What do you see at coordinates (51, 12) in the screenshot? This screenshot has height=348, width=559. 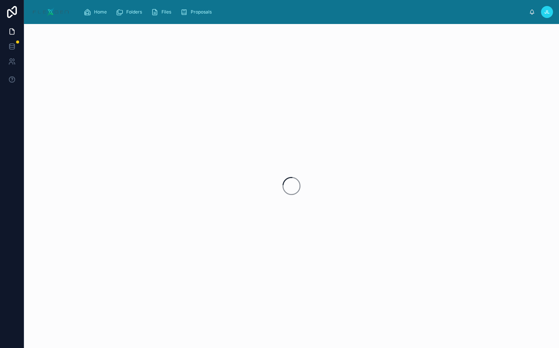 I see `img: App logo` at bounding box center [51, 12].